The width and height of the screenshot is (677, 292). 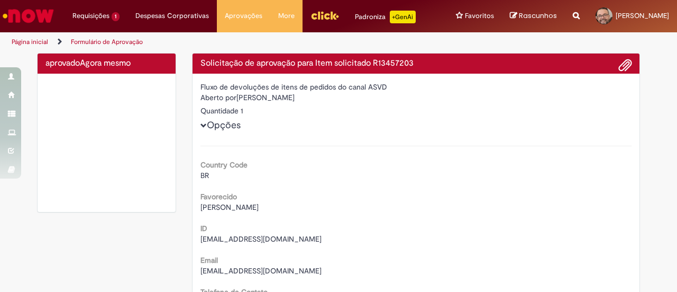 I want to click on span: 1, so click(x=115, y=16).